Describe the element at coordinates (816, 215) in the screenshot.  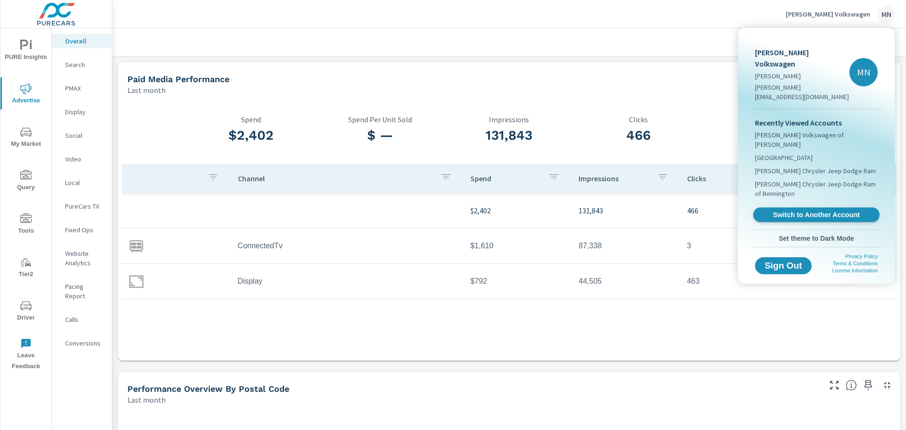
I see `span: Switch to Another Account` at that location.